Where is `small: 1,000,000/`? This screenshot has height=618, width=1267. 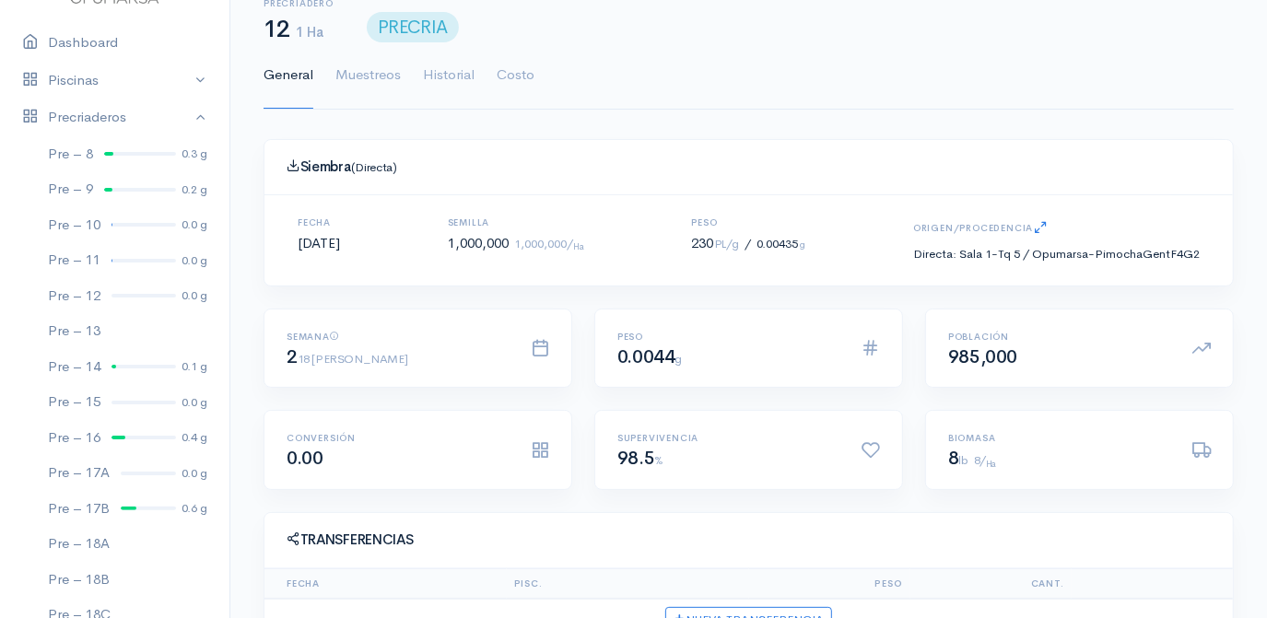
small: 1,000,000/ is located at coordinates (549, 243).